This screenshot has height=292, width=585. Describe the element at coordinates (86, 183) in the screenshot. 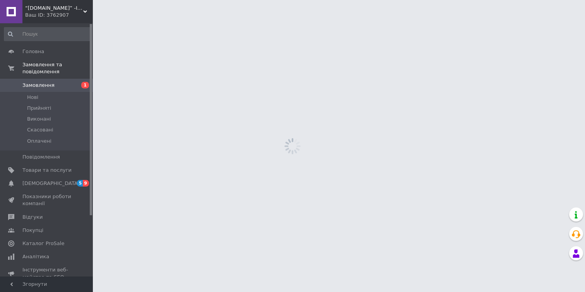

I see `span: 9` at that location.